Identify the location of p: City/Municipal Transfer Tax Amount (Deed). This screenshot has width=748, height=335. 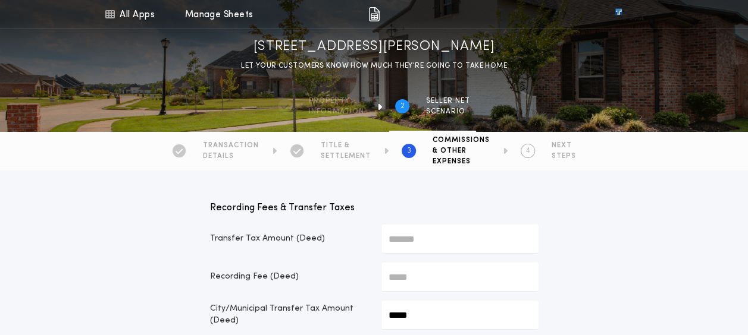
(289, 315).